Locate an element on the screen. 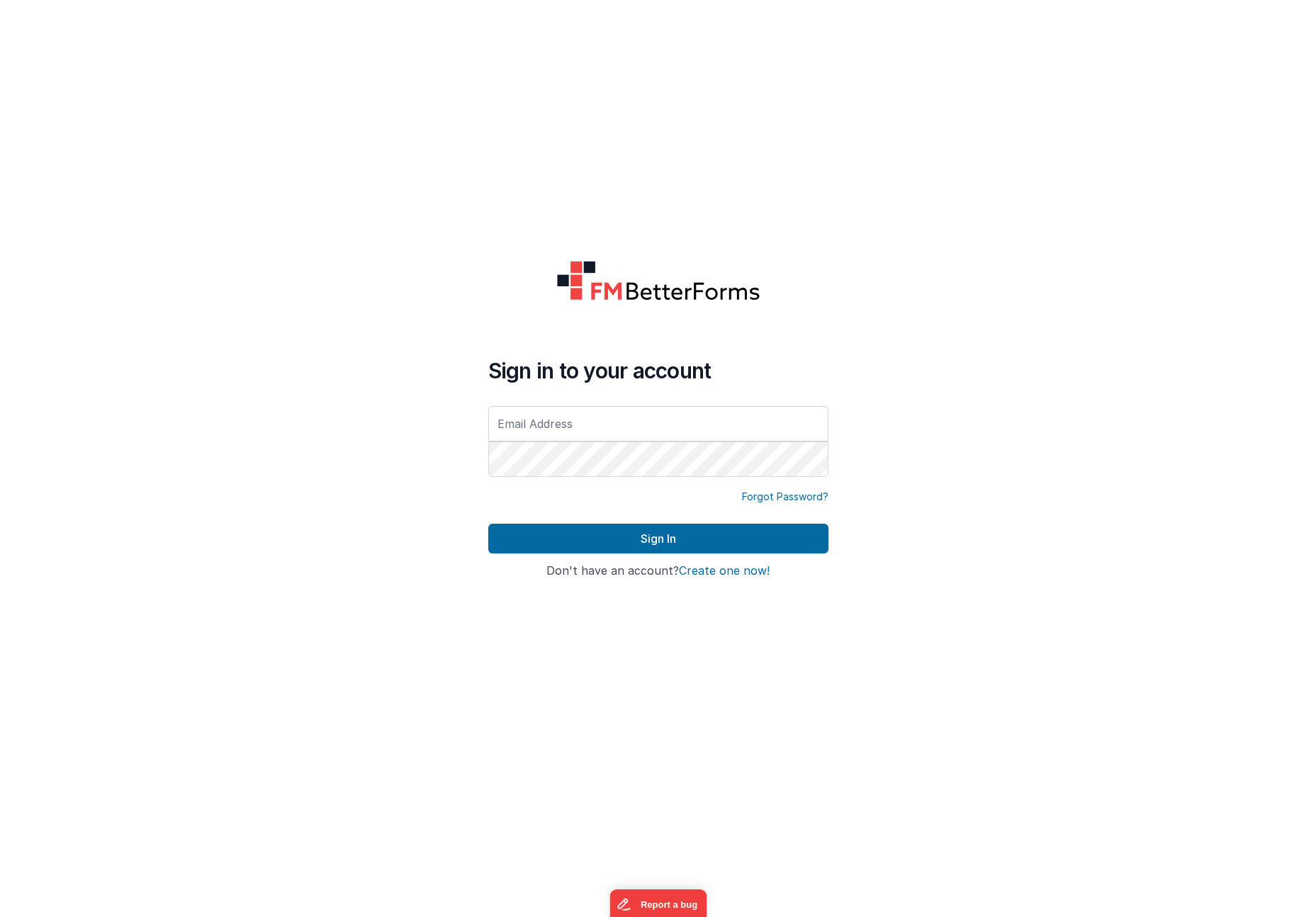 This screenshot has width=1316, height=917. a: Forgot Password? is located at coordinates (786, 497).